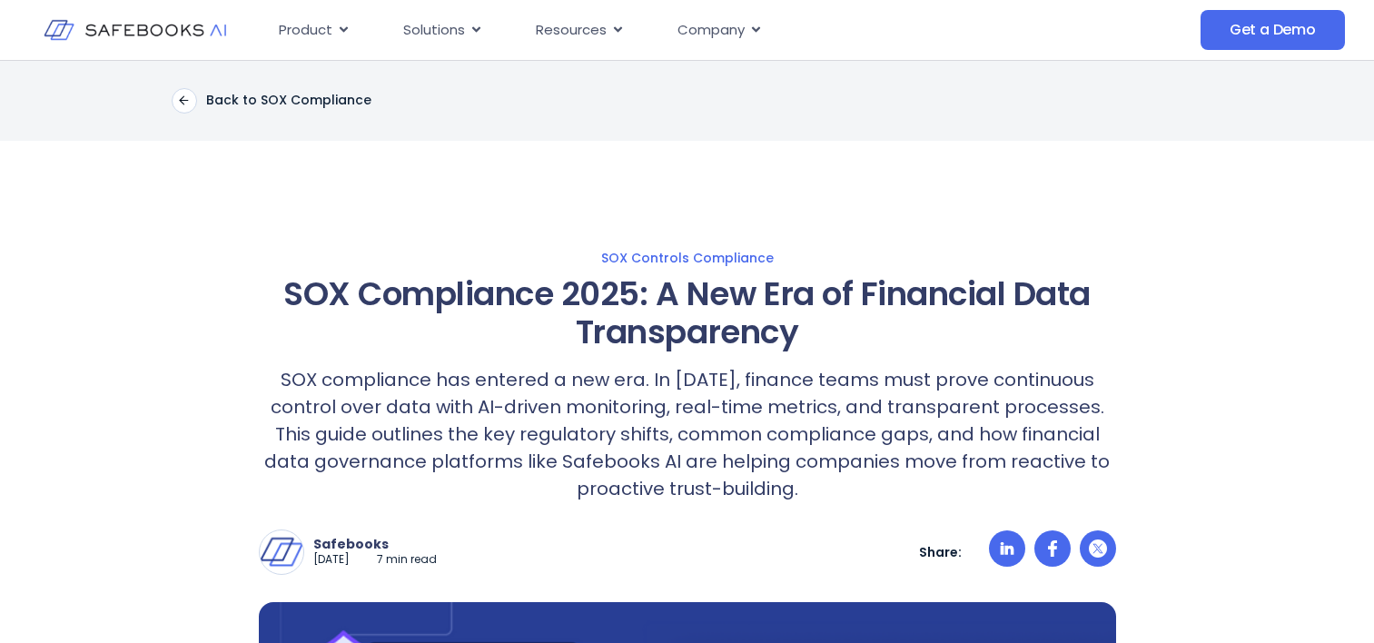  Describe the element at coordinates (272, 101) in the screenshot. I see `a: Back to SOX Compliance` at that location.